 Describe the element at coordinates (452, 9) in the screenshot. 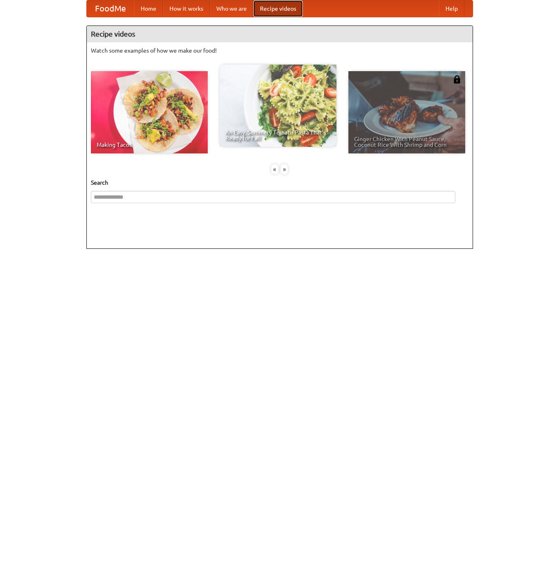

I see `a: Help` at that location.